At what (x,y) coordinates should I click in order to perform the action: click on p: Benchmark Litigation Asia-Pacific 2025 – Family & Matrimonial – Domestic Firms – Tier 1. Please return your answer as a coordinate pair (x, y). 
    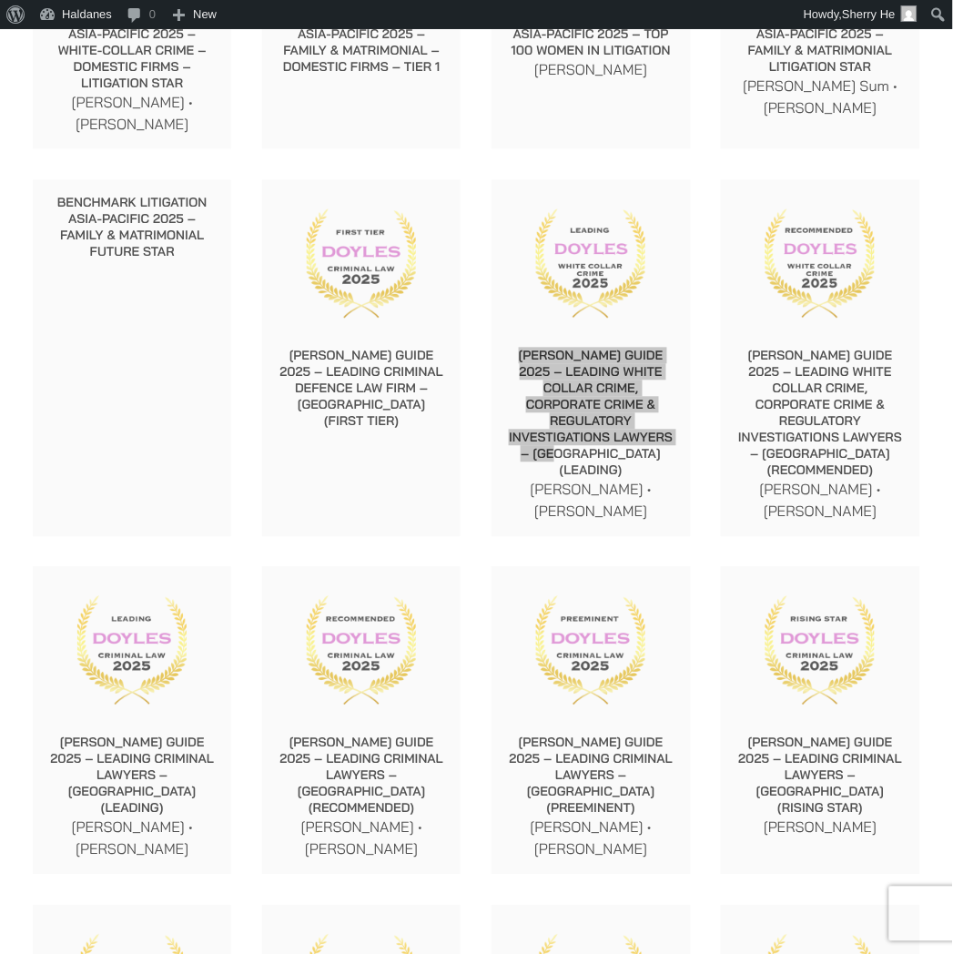
    Looking at the image, I should click on (361, 42).